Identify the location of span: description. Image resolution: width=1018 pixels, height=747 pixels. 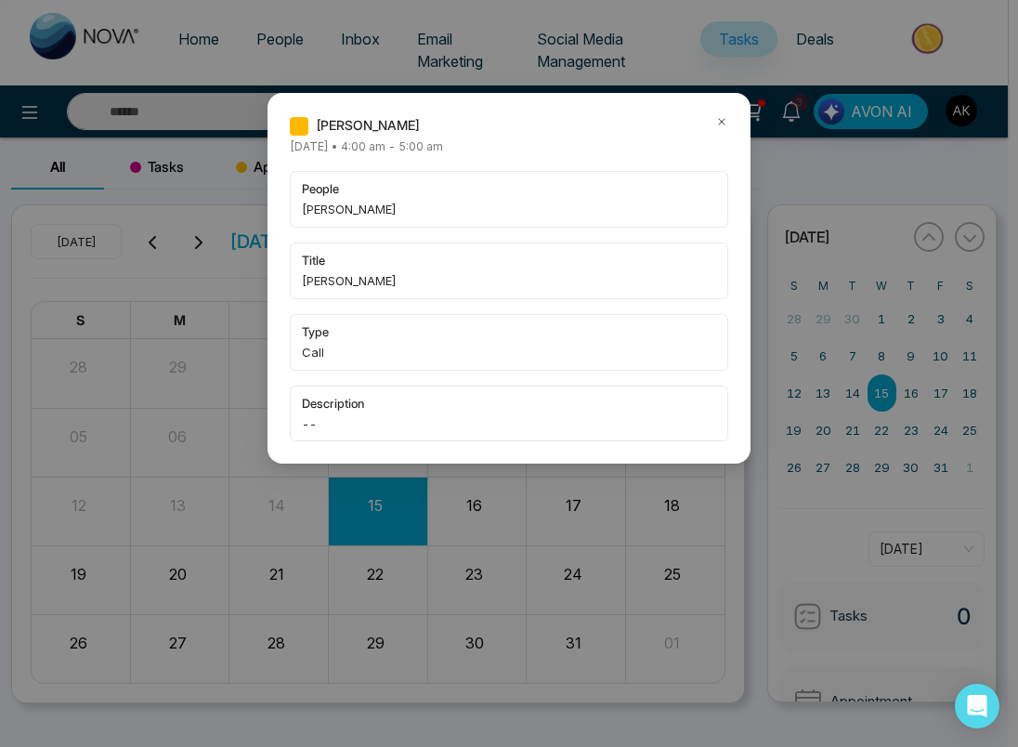
(509, 403).